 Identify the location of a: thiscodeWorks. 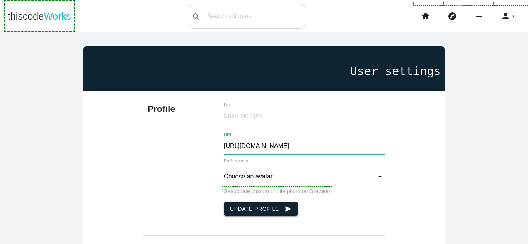
(39, 16).